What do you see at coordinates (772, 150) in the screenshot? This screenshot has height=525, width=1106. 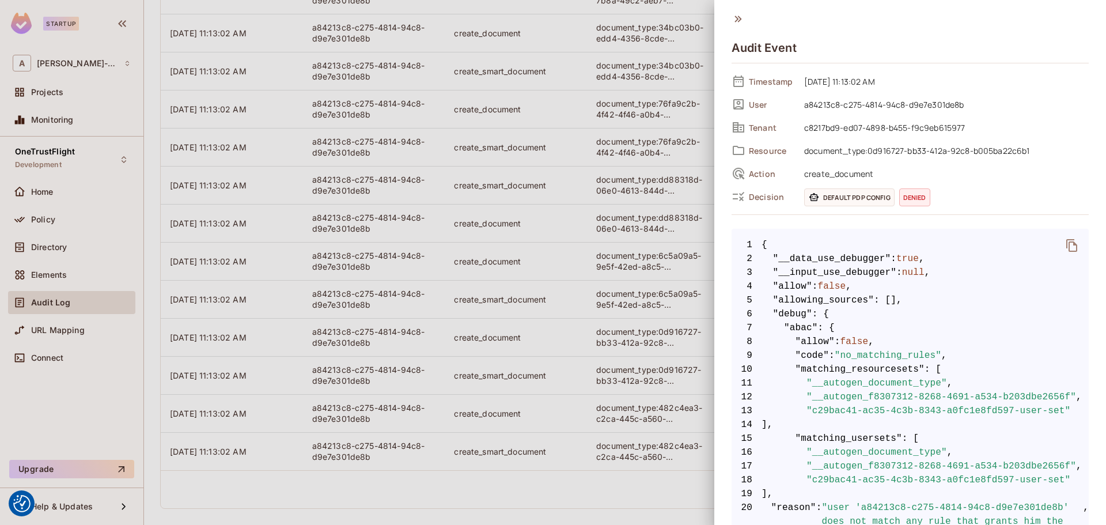 I see `span: Resource` at bounding box center [772, 150].